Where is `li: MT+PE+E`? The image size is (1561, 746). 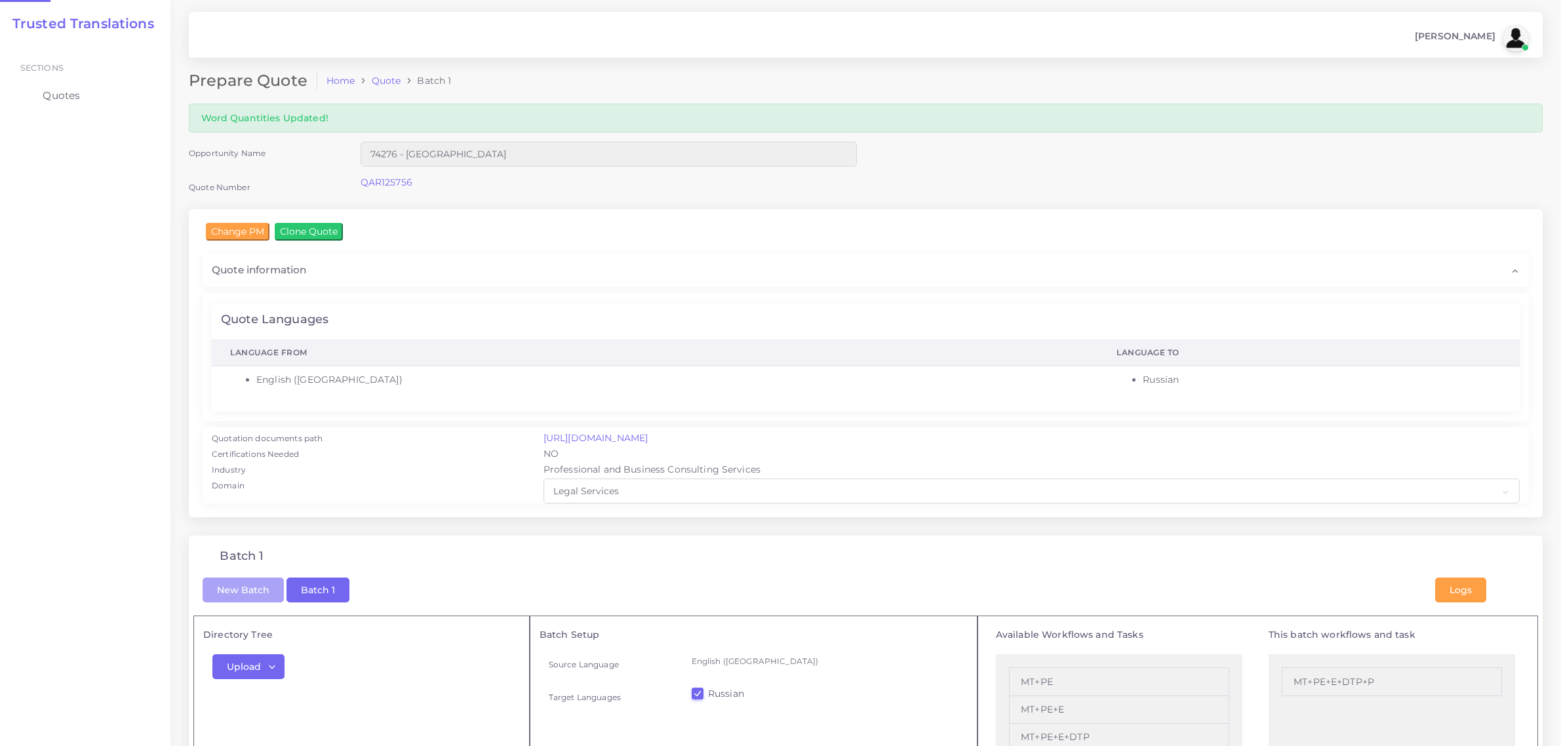 li: MT+PE+E is located at coordinates (1119, 710).